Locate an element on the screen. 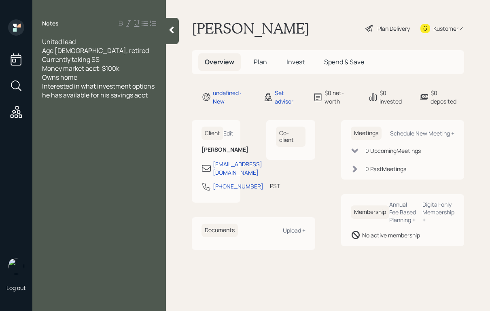  div: Kustomer is located at coordinates (446, 28).